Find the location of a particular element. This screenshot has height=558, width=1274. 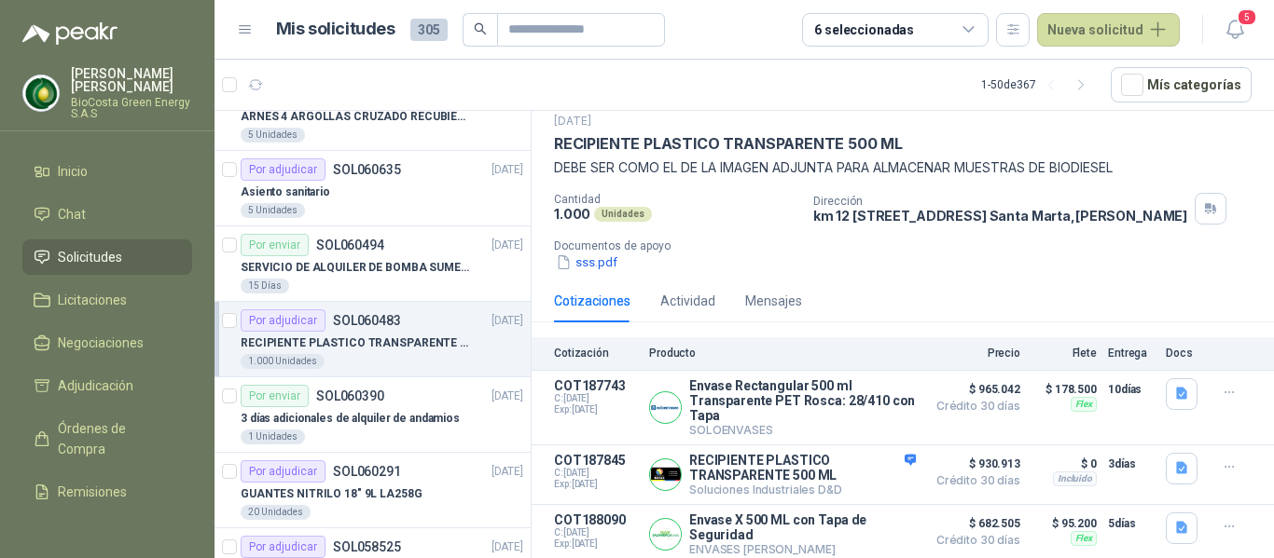

a: Remisiones is located at coordinates (107, 492).